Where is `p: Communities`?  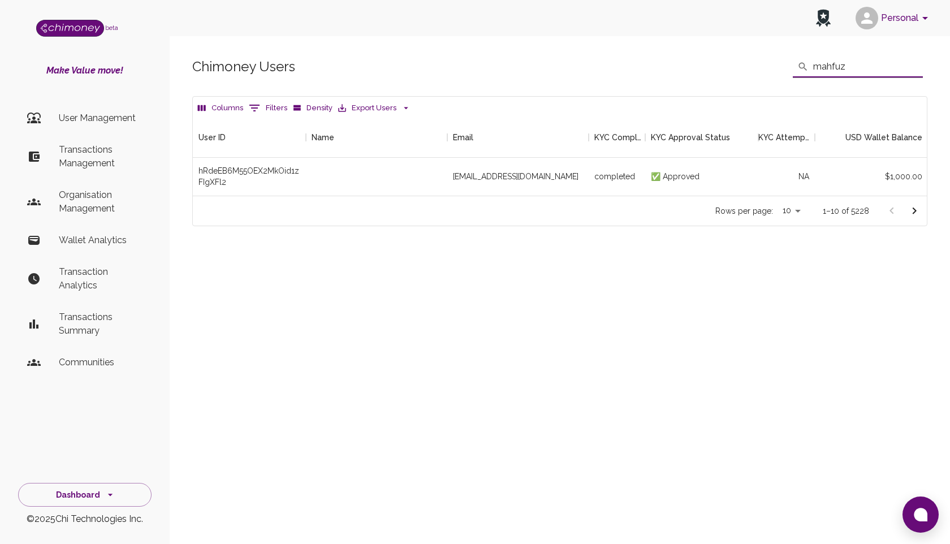
p: Communities is located at coordinates (101, 362).